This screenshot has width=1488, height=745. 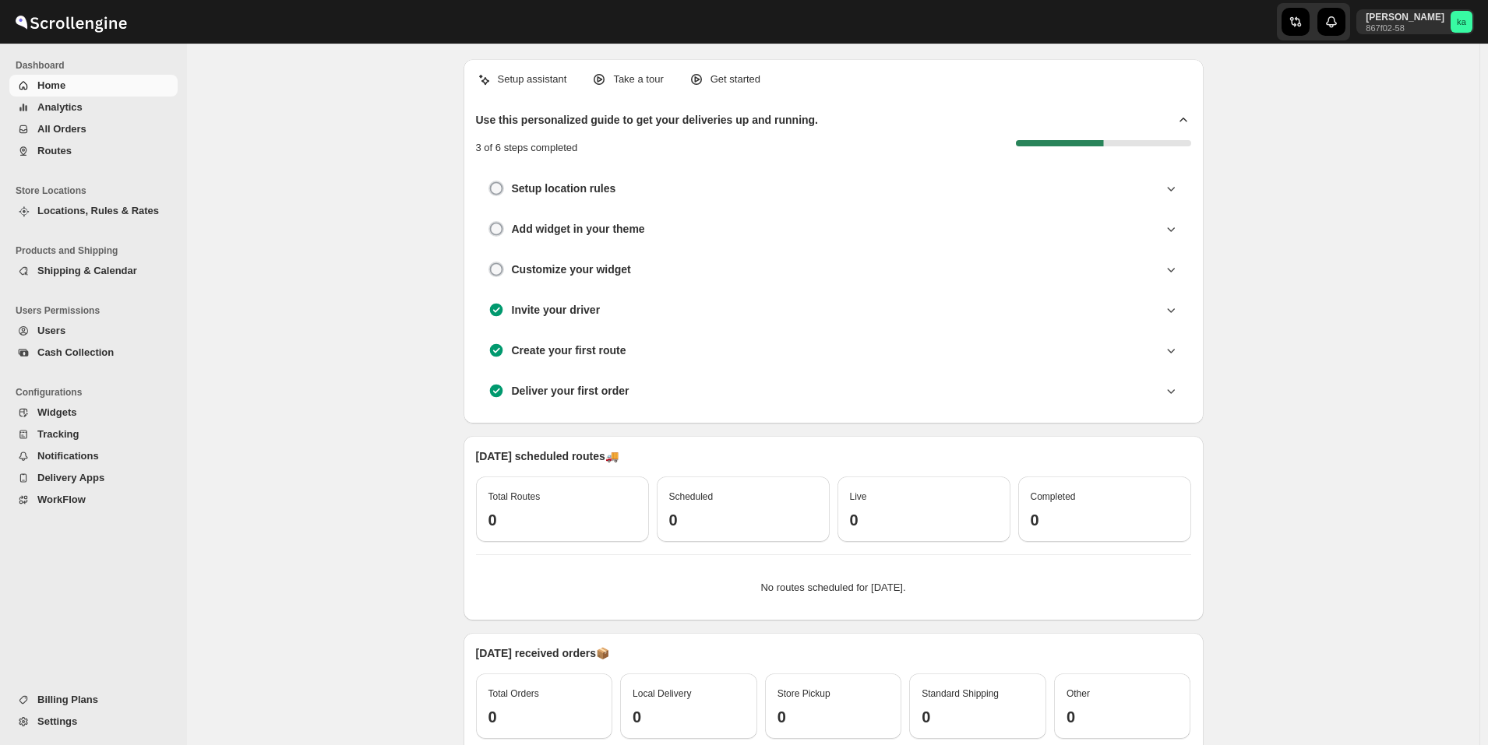 I want to click on span: Local Delivery, so click(x=661, y=694).